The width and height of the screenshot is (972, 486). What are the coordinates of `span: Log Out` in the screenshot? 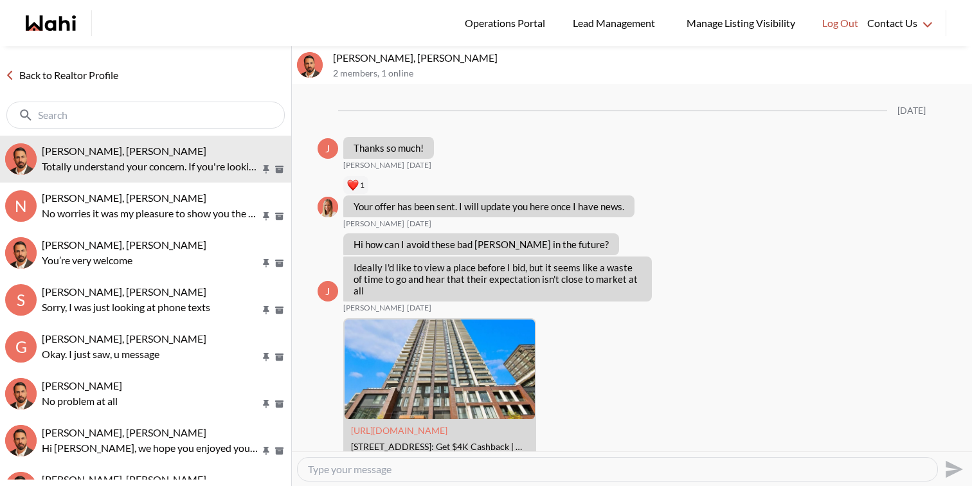 It's located at (841, 23).